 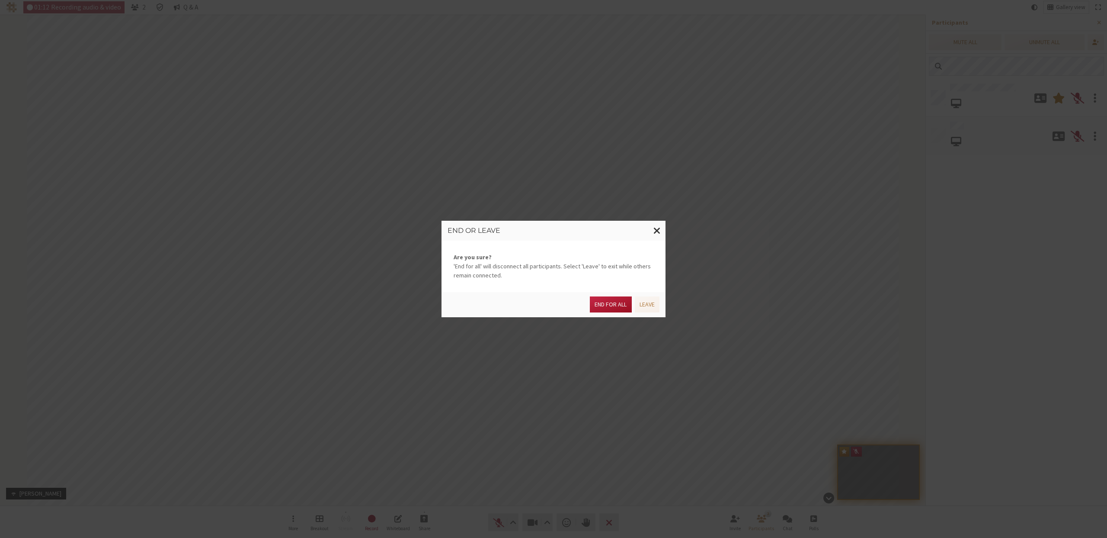 I want to click on button: Close modal, so click(x=657, y=231).